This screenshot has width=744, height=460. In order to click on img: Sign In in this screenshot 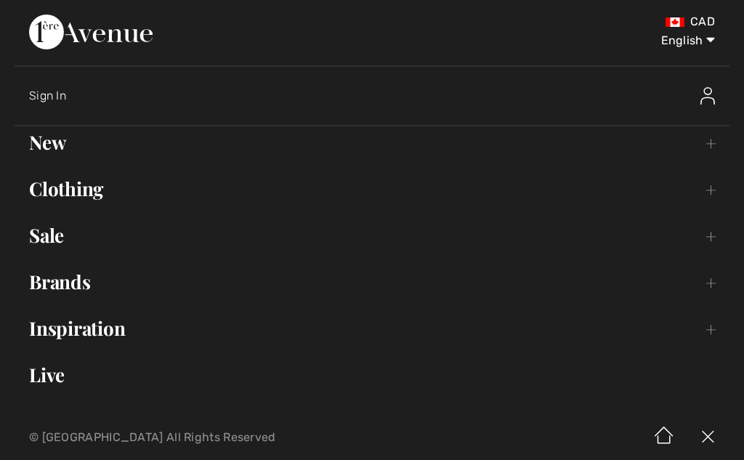, I will do `click(708, 96)`.